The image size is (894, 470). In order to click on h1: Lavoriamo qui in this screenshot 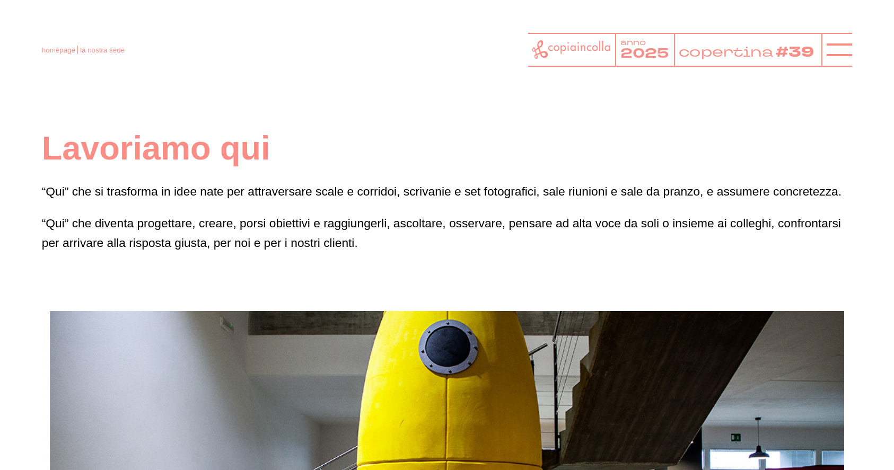, I will do `click(447, 148)`.